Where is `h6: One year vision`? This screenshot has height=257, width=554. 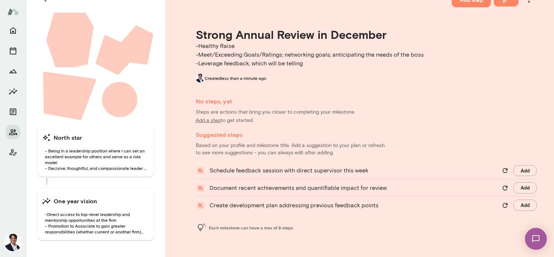 h6: One year vision is located at coordinates (75, 201).